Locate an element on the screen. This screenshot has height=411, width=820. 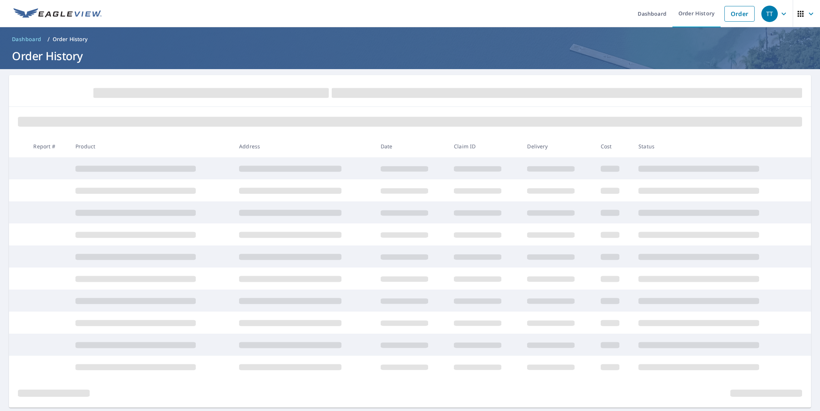
th: Cost is located at coordinates (613, 146).